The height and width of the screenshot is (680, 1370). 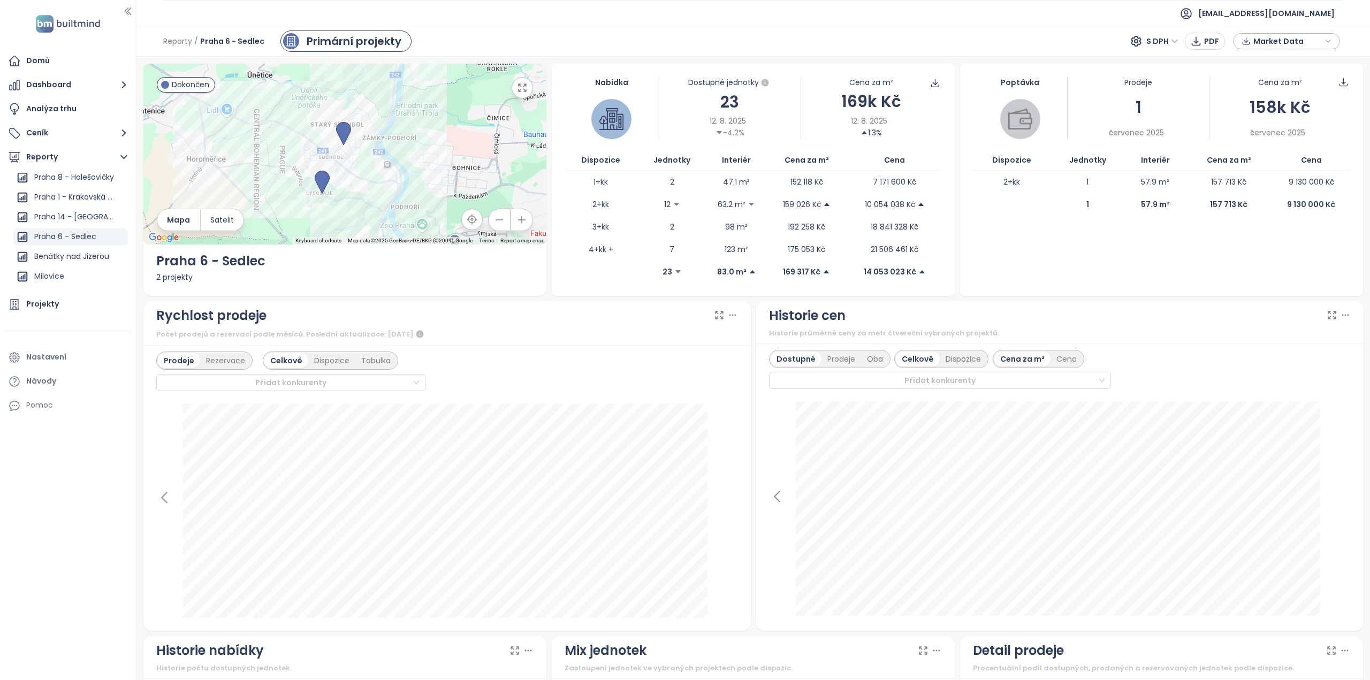 I want to click on td: 2+kk, so click(x=601, y=204).